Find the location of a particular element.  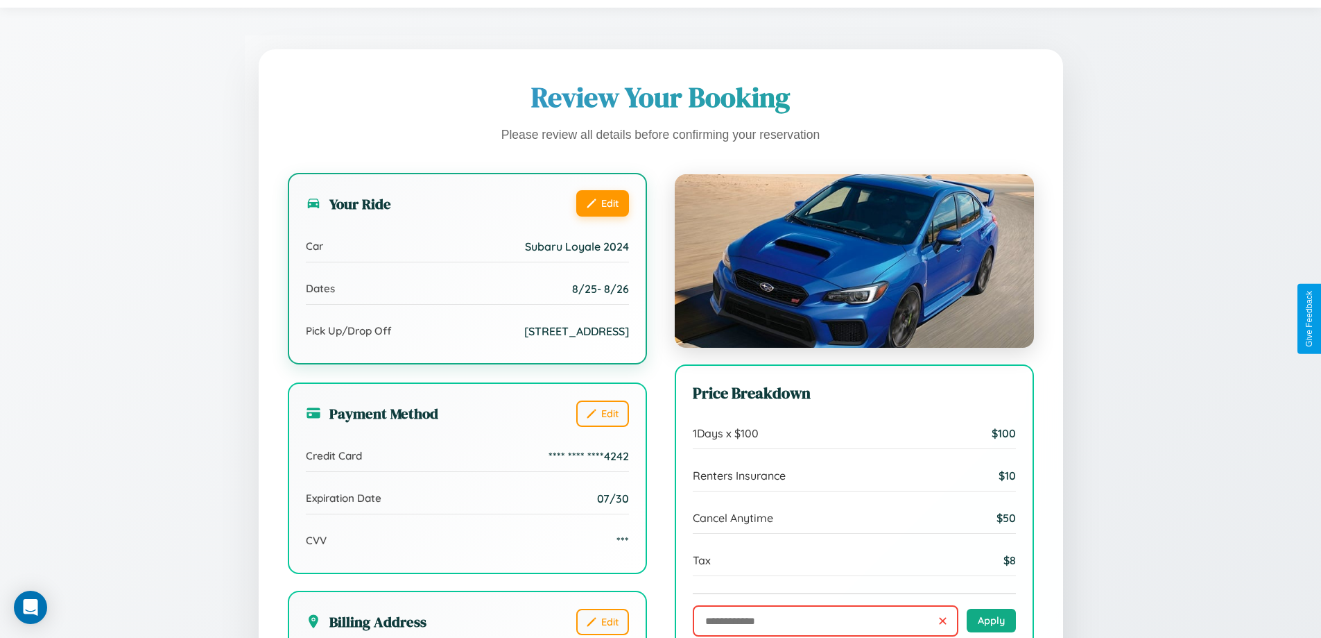

span: Renters Insurance is located at coordinates (739, 475).